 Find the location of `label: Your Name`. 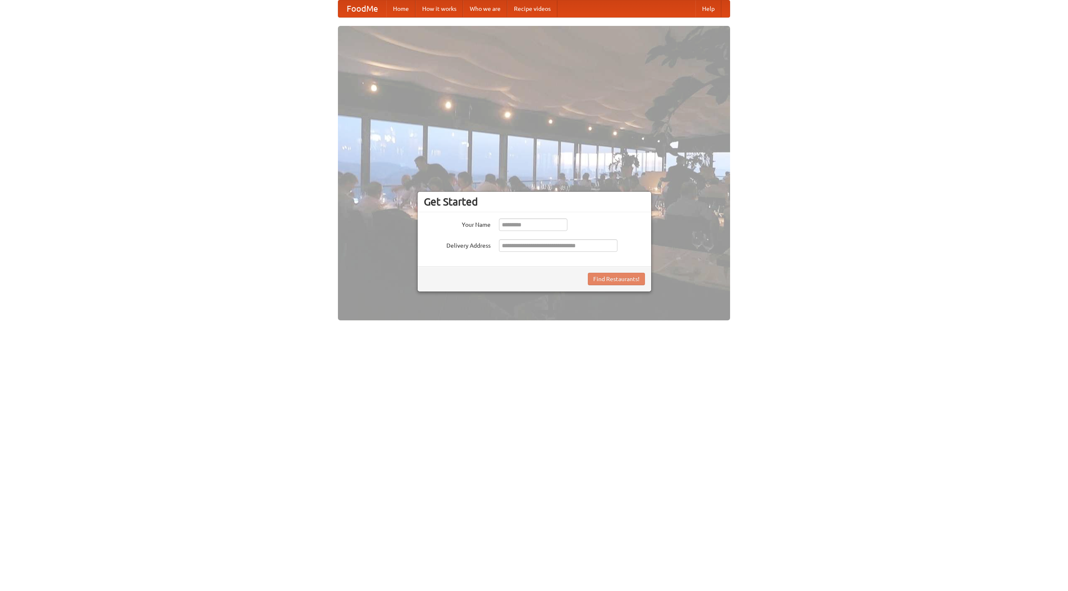

label: Your Name is located at coordinates (457, 223).